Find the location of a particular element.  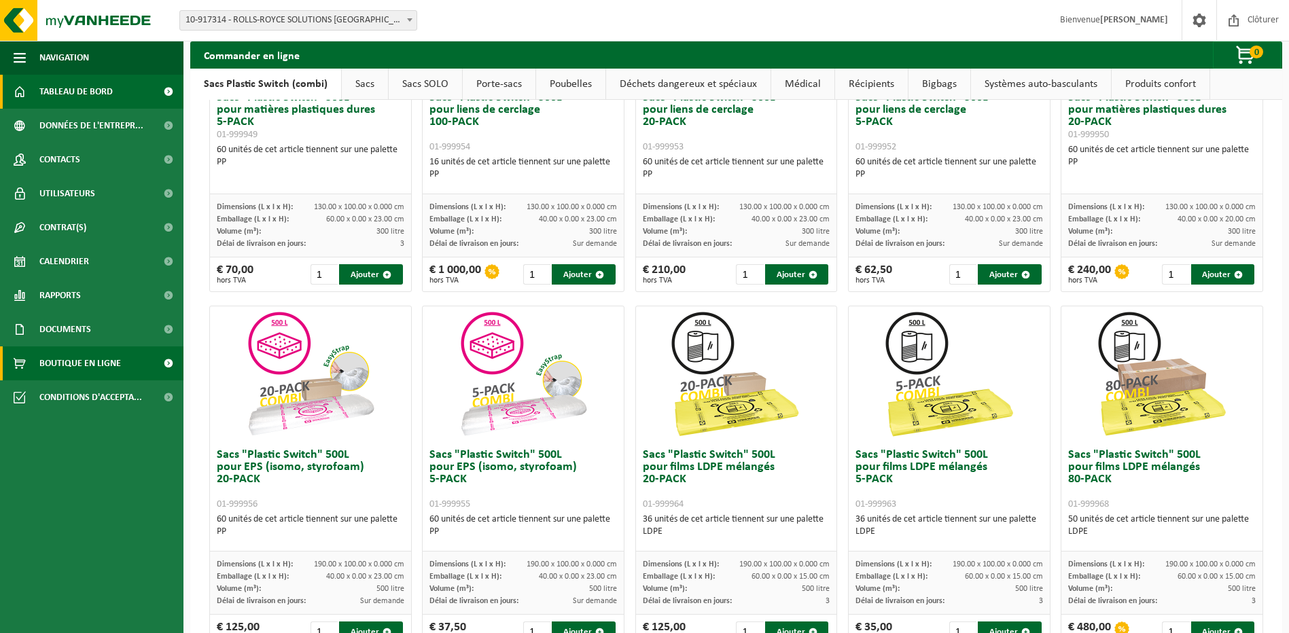

h3: Sacs "Plastic Switch" 300L pour liens de cerclage 5-PACK is located at coordinates (949, 122).